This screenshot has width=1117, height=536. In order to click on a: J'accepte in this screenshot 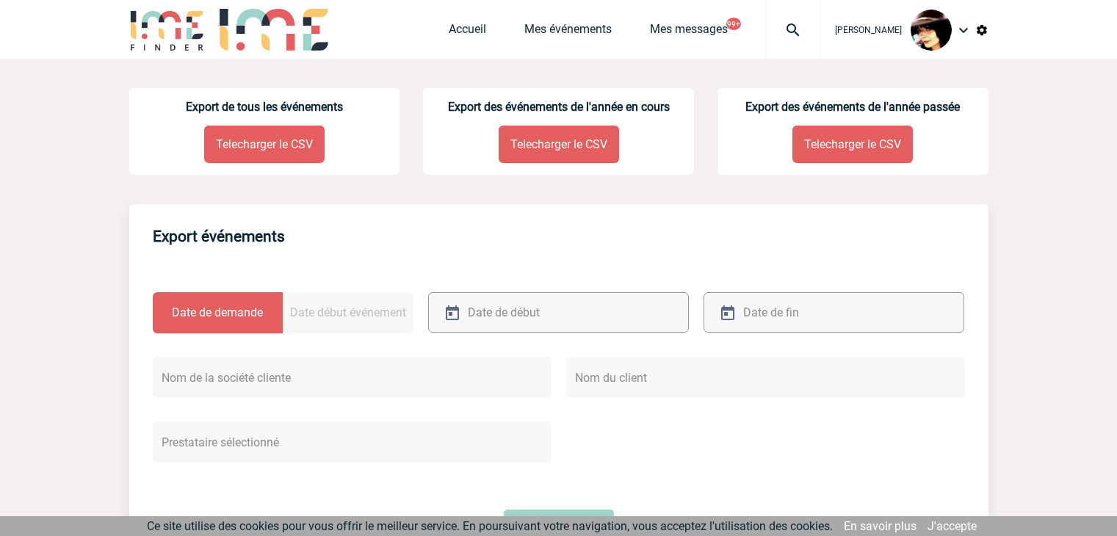, I will do `click(952, 526)`.